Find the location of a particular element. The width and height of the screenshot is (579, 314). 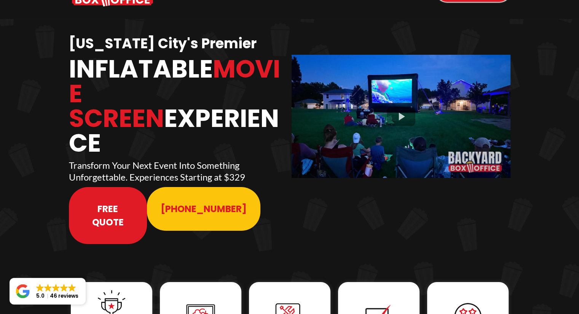

a: 913-214-1202 is located at coordinates (204, 209).